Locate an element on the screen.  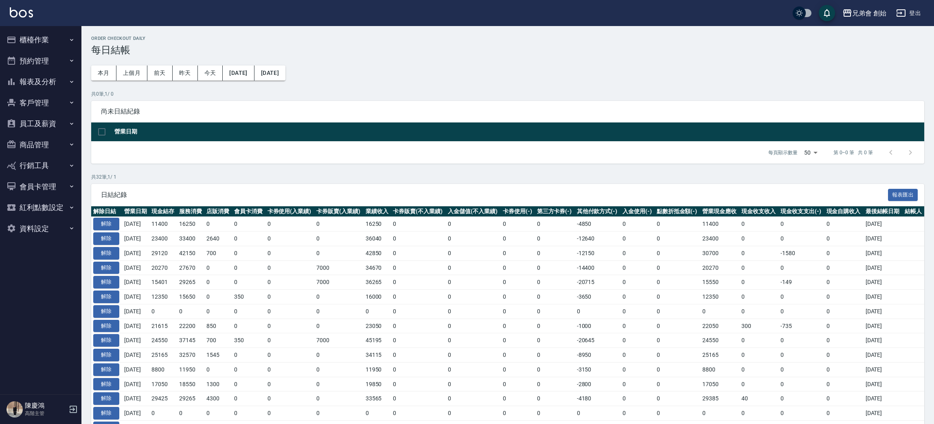
td: 15401 is located at coordinates (163, 283).